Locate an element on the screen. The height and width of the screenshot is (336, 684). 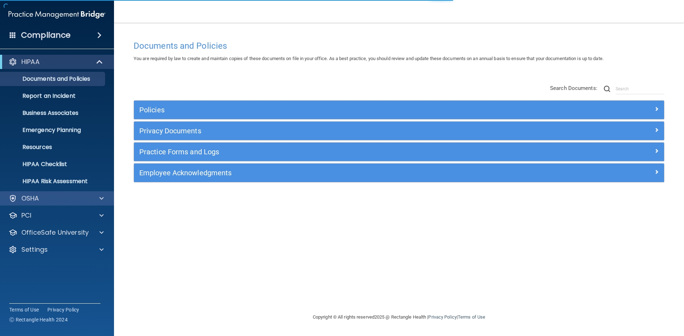
p: PCI is located at coordinates (26, 216).